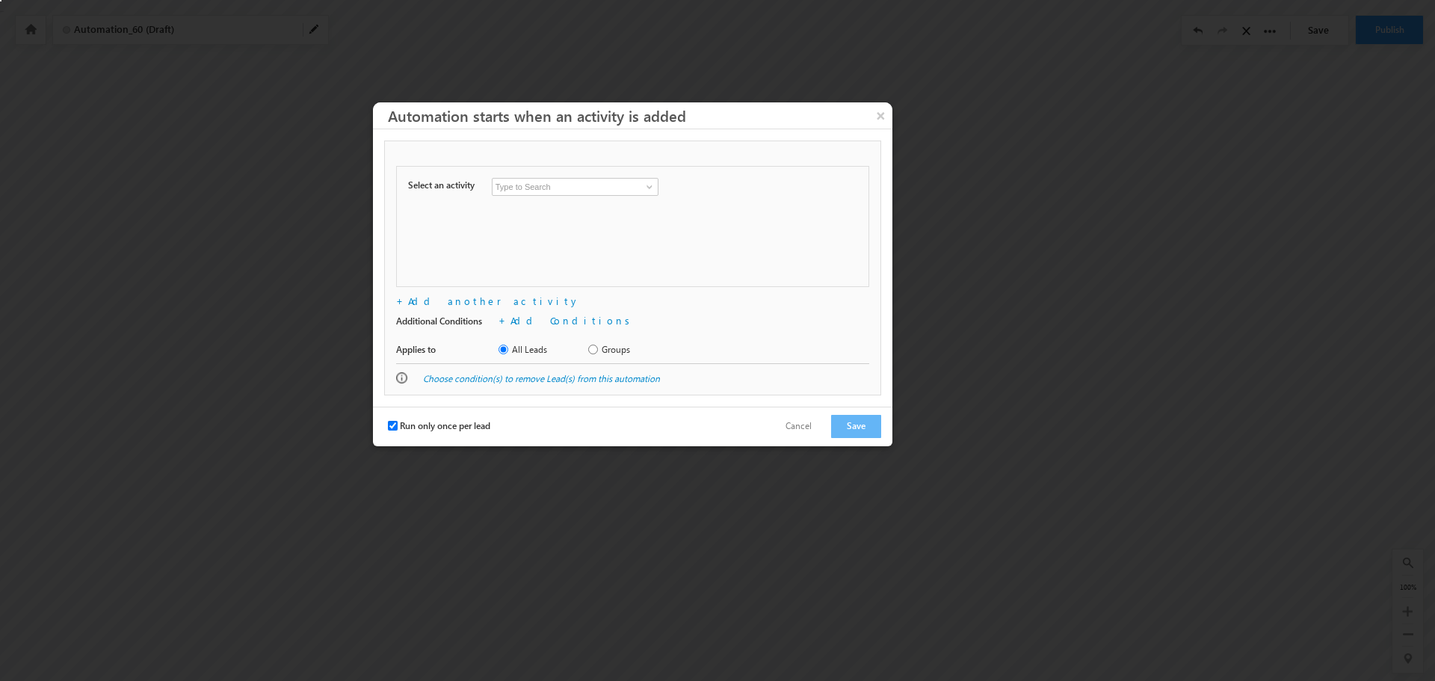 This screenshot has width=1435, height=681. I want to click on a: Show All Items, so click(647, 187).